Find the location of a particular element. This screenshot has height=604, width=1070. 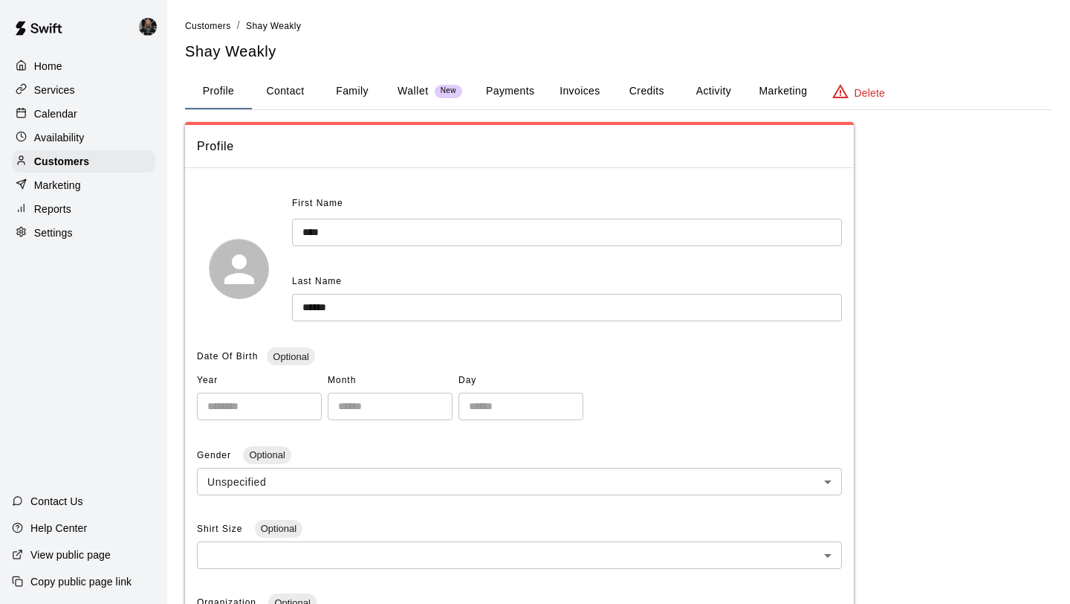

a: Marketing is located at coordinates (83, 185).